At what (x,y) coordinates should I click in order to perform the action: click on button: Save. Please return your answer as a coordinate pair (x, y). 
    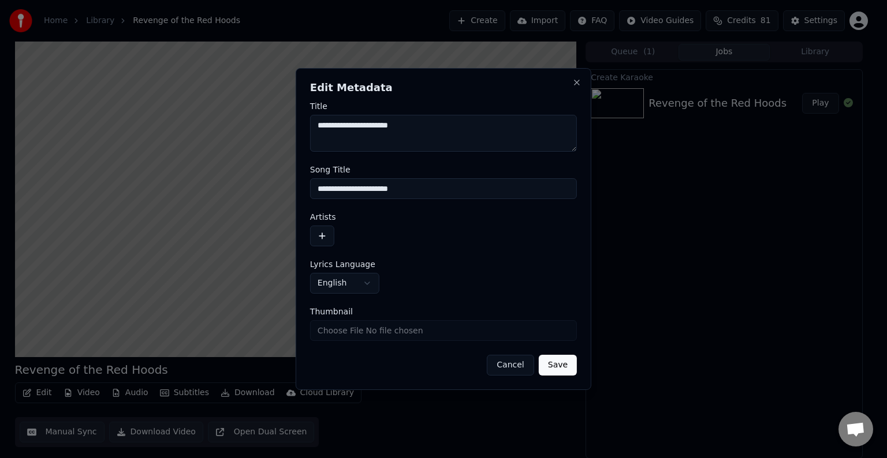
    Looking at the image, I should click on (558, 365).